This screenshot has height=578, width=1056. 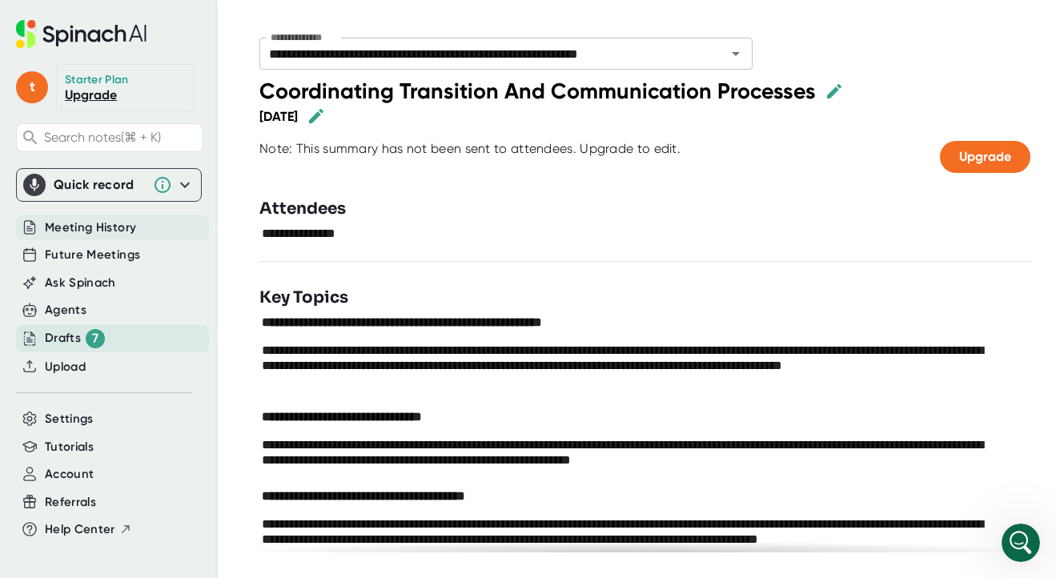 I want to click on div: Hi! Please select a topic below so we can get you the right help., so click(x=138, y=87).